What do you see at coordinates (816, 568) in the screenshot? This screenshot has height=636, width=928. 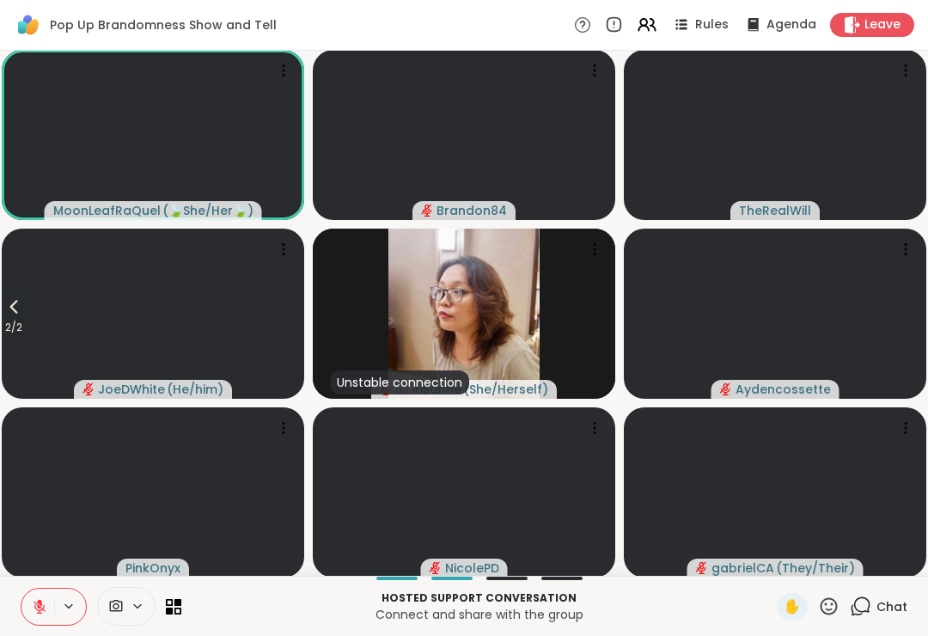 I see `span: ( They/Their )` at bounding box center [816, 568].